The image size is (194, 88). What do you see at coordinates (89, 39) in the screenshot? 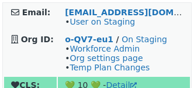
I see `a: o-QV7-eu1` at bounding box center [89, 39].